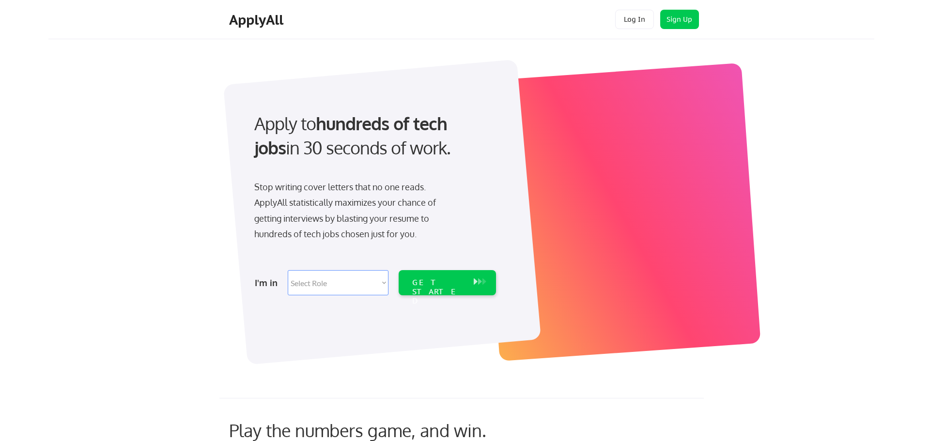 The width and height of the screenshot is (930, 441). What do you see at coordinates (635, 19) in the screenshot?
I see `button: Log In` at bounding box center [635, 19].